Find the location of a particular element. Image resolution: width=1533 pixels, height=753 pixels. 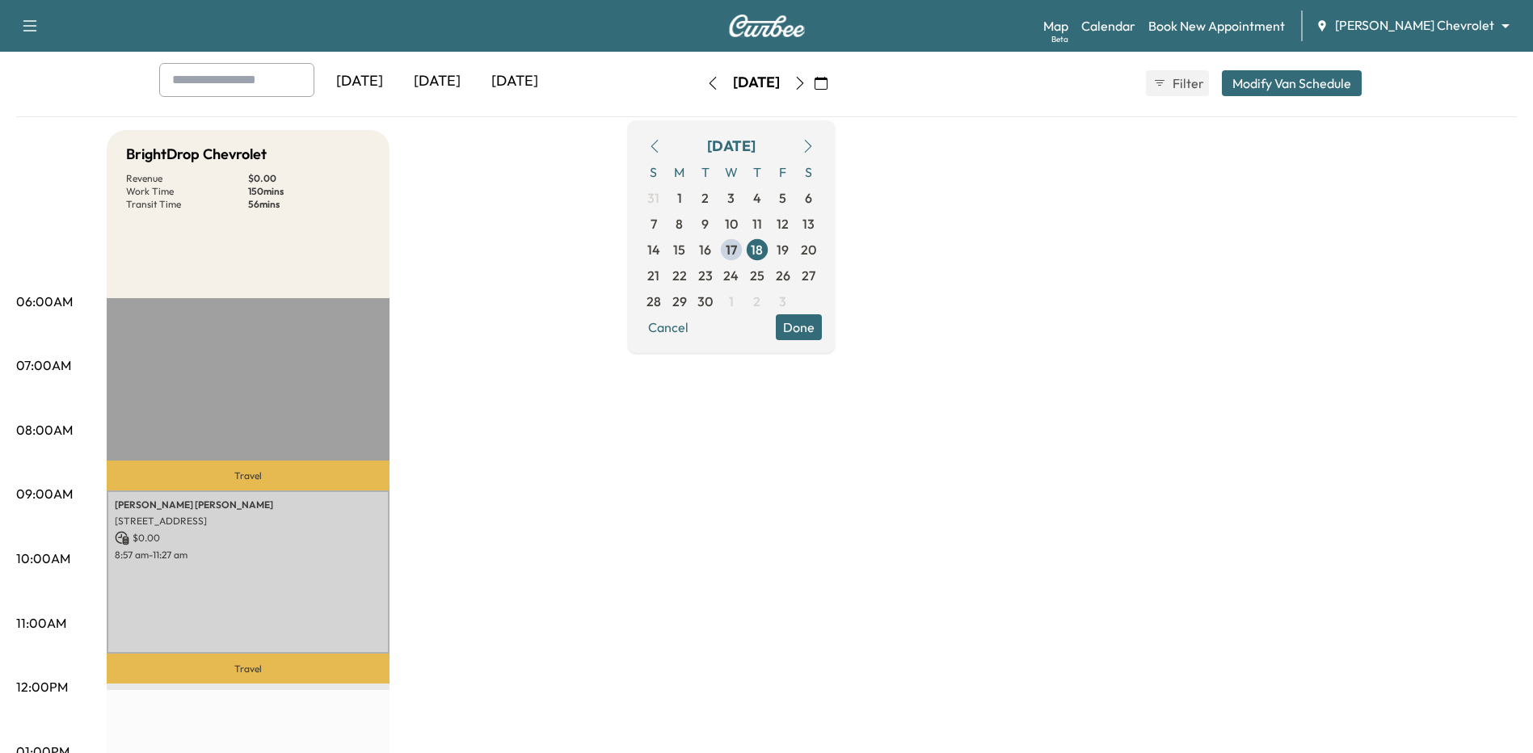

p: 11:00AM is located at coordinates (41, 623).